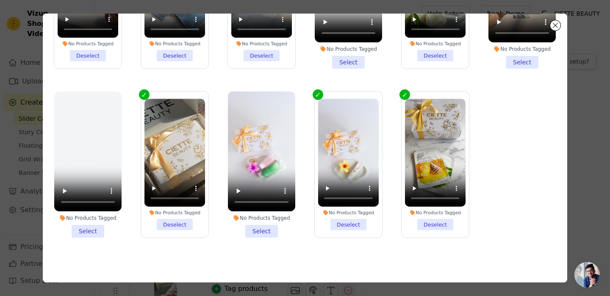 The width and height of the screenshot is (610, 296). Describe the element at coordinates (555, 25) in the screenshot. I see `button: Close modal` at that location.